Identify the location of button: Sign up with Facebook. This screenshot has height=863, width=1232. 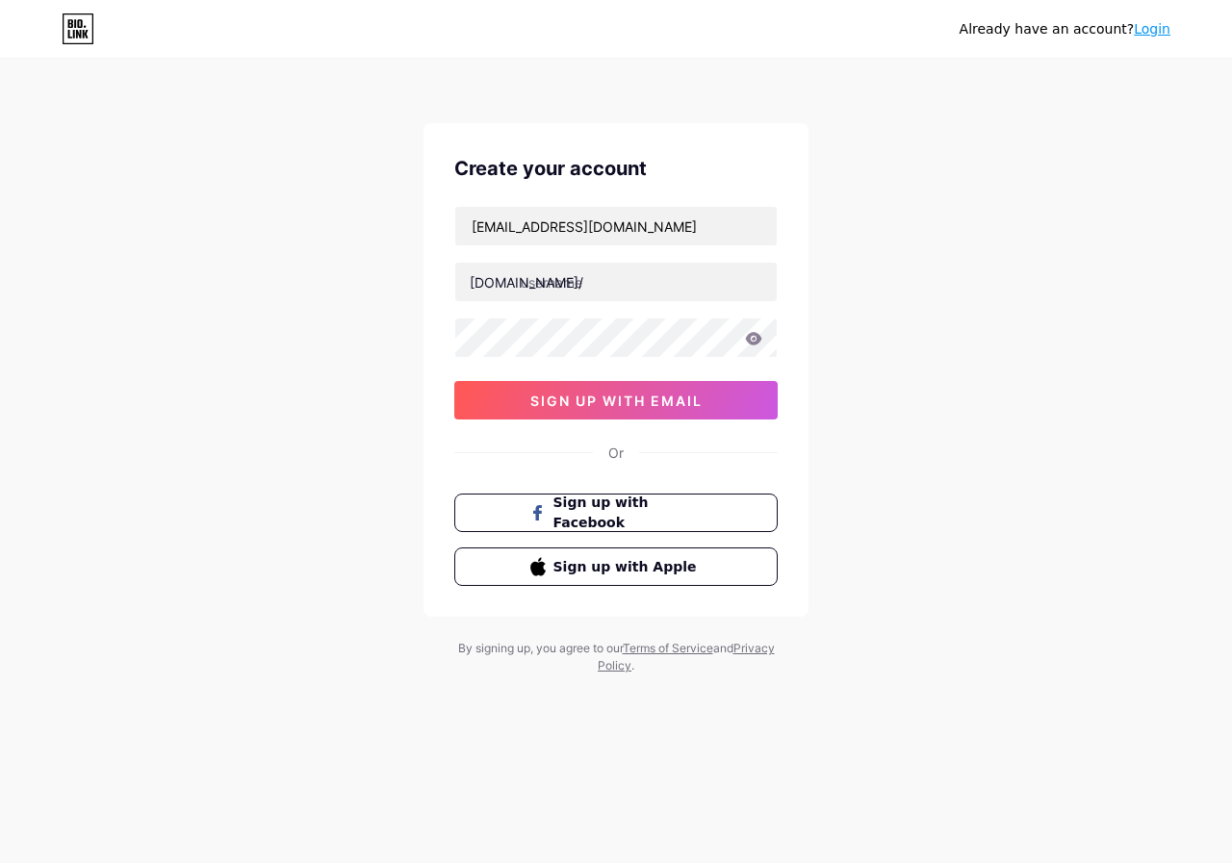
(616, 513).